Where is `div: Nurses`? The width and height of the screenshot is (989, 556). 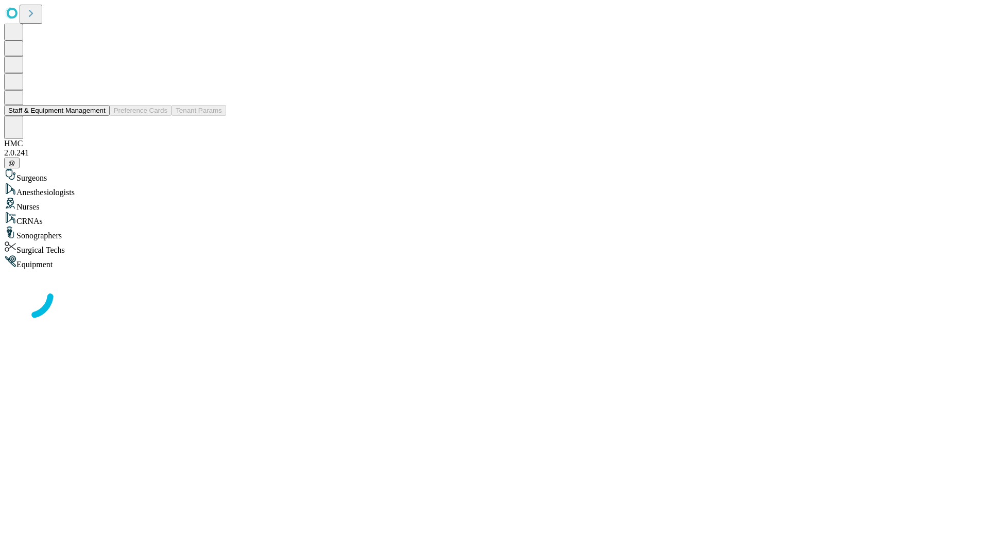
div: Nurses is located at coordinates (494, 204).